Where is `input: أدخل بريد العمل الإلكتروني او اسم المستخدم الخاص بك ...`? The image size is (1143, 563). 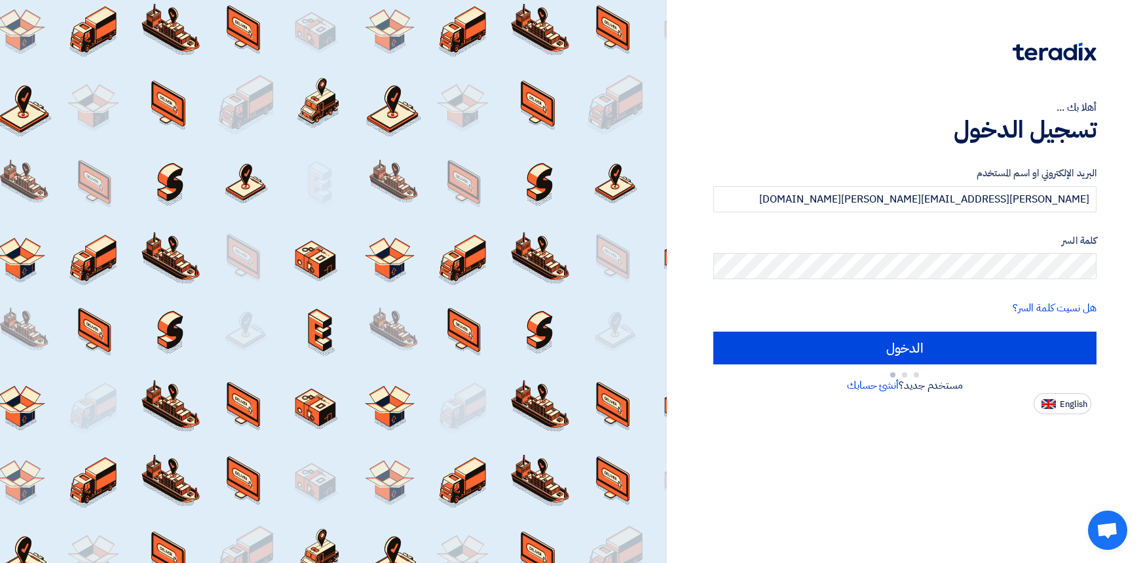
input: أدخل بريد العمل الإلكتروني او اسم المستخدم الخاص بك ... is located at coordinates (905, 199).